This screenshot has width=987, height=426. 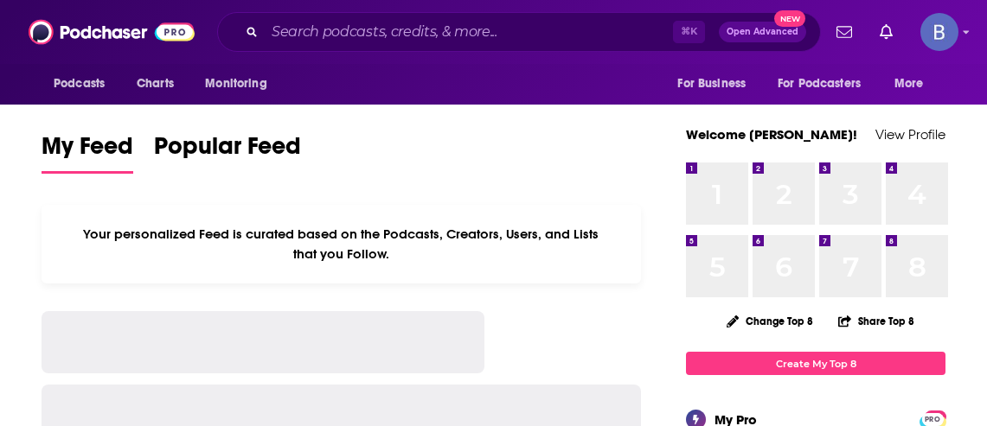 What do you see at coordinates (155, 84) in the screenshot?
I see `a: Charts` at bounding box center [155, 84].